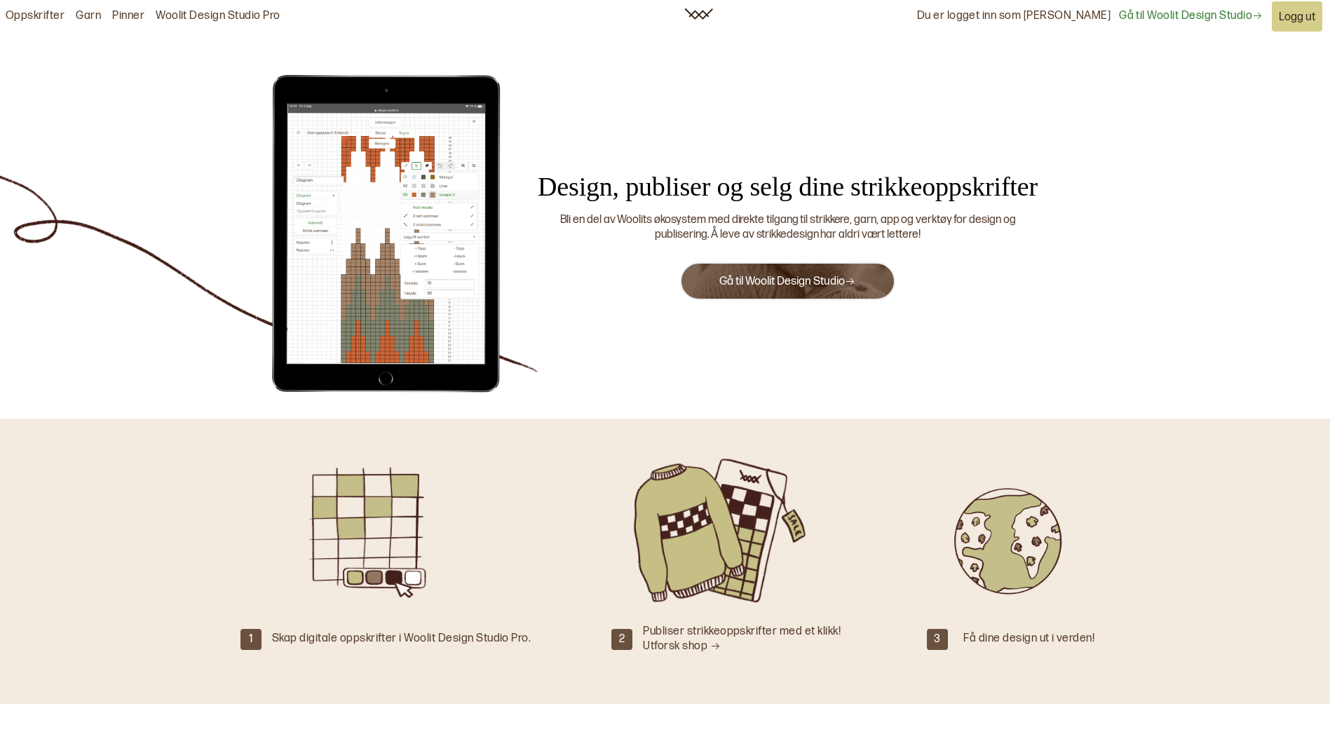 Image resolution: width=1330 pixels, height=732 pixels. I want to click on button: Logg ut, so click(1297, 16).